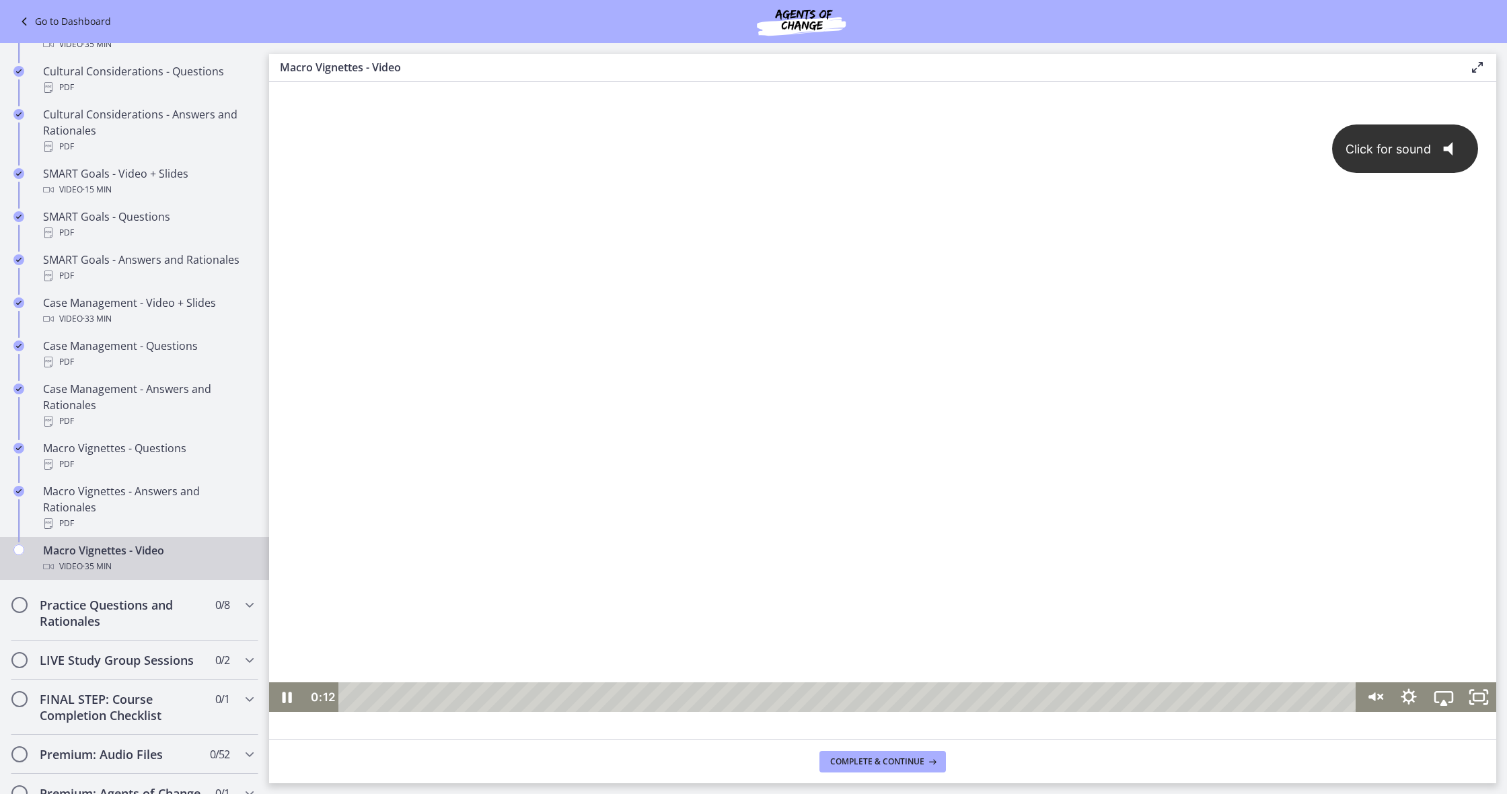  Describe the element at coordinates (801, 22) in the screenshot. I see `img: Agents of Change` at that location.